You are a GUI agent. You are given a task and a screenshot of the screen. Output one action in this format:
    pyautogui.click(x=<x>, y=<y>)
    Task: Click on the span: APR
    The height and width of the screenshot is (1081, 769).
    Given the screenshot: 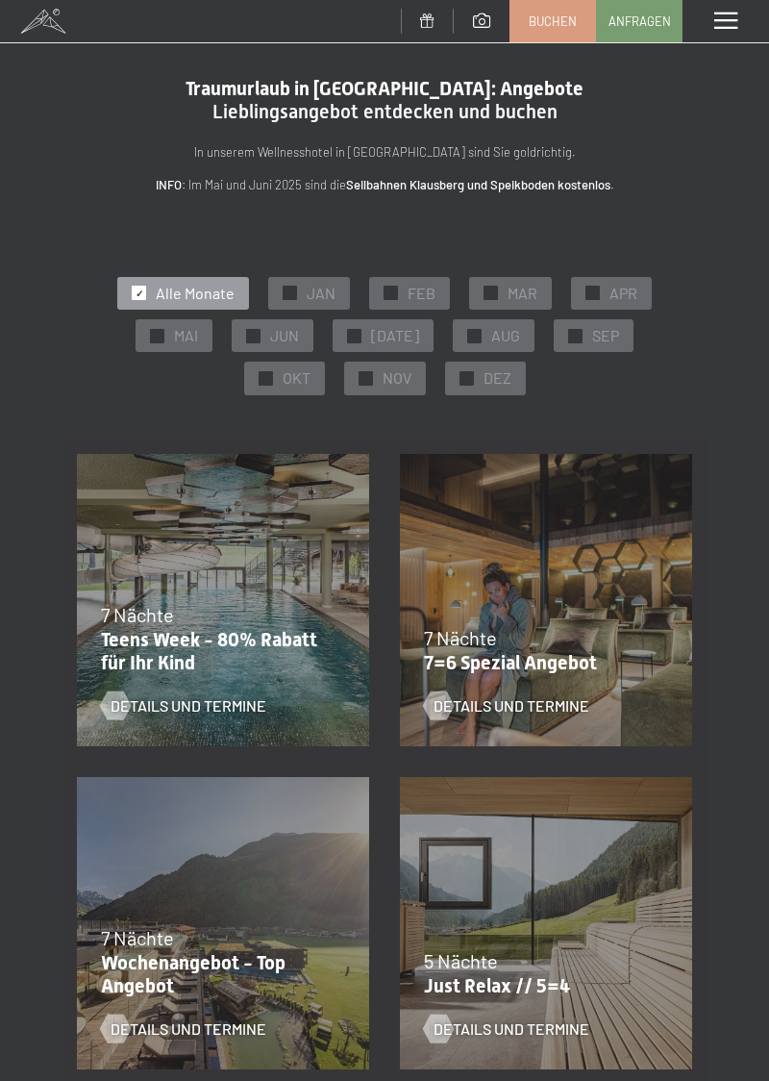 What is the action you would take?
    pyautogui.click(x=623, y=293)
    